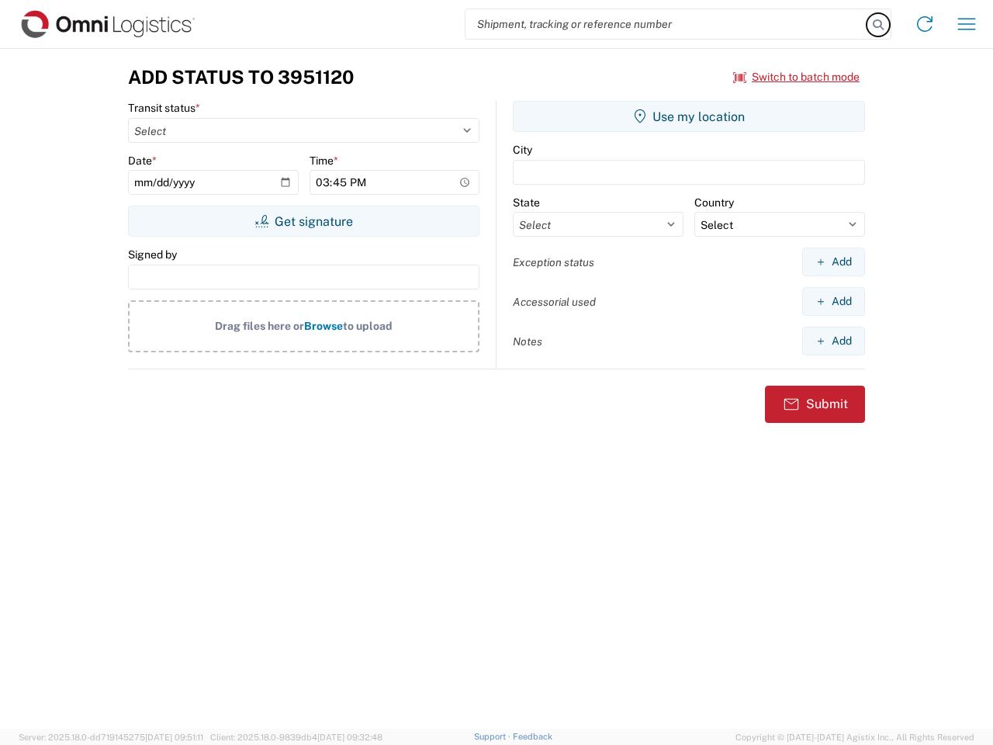 This screenshot has height=745, width=993. What do you see at coordinates (368, 326) in the screenshot?
I see `span: to upload` at bounding box center [368, 326].